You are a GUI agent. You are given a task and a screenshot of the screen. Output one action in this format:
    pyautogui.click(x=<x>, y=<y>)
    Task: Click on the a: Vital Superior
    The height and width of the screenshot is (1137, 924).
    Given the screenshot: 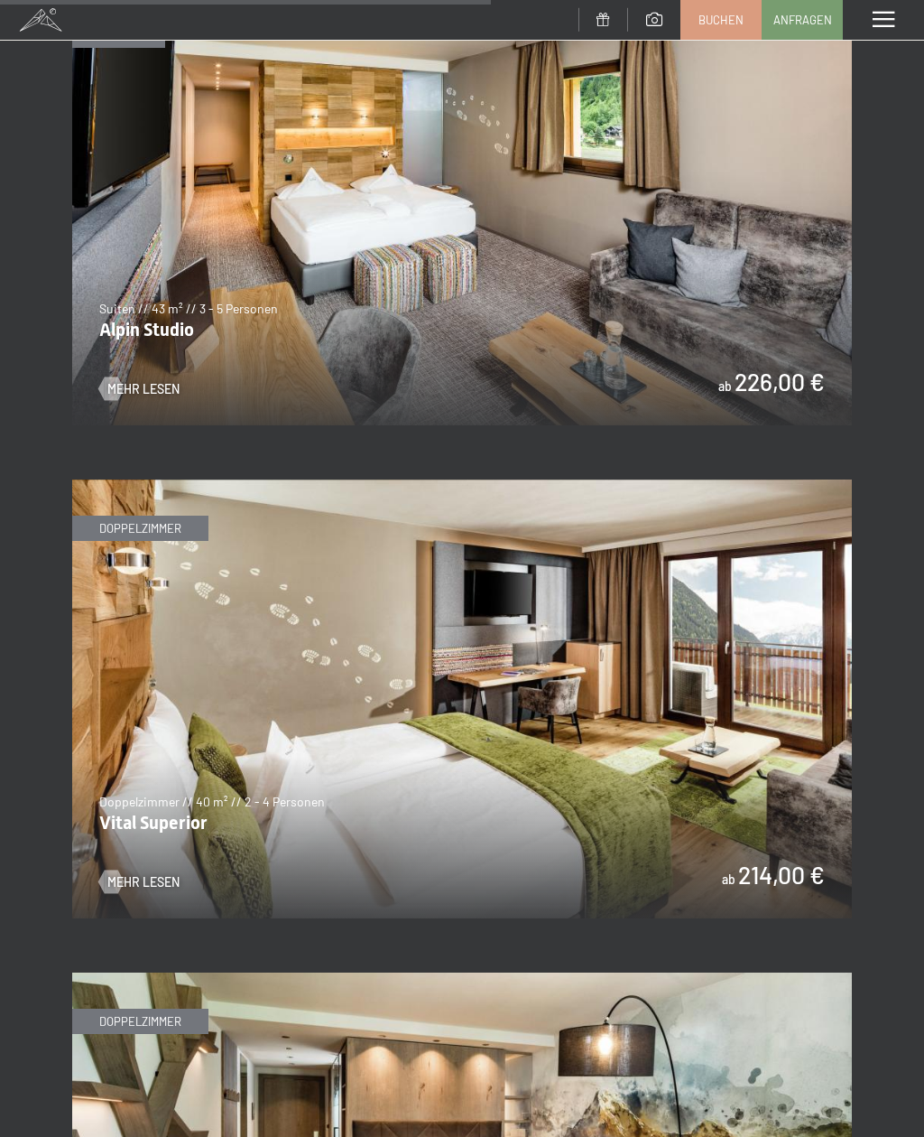 What is the action you would take?
    pyautogui.click(x=462, y=486)
    